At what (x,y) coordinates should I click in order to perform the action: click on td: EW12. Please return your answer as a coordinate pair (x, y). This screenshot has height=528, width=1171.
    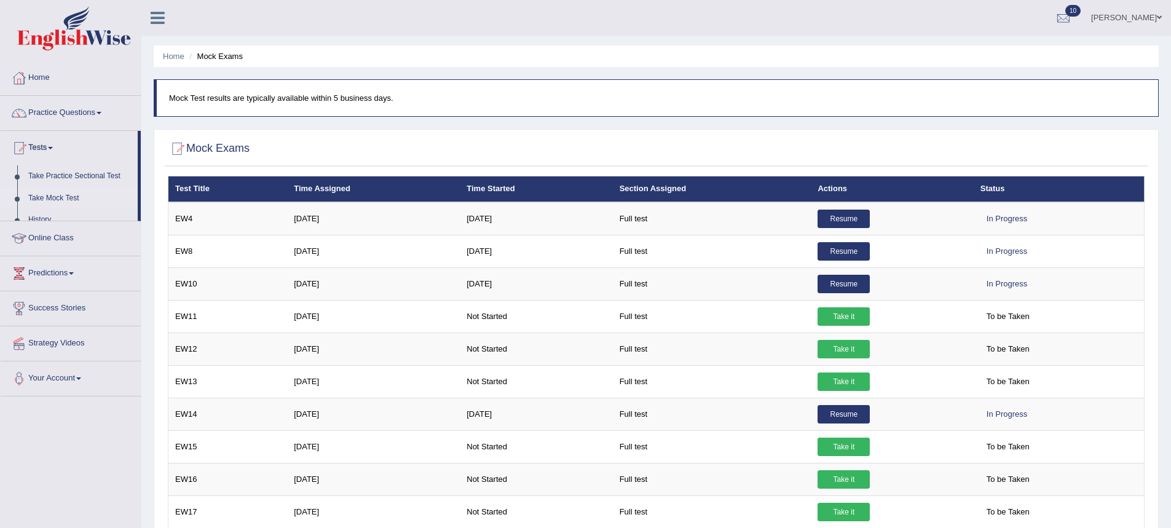
    Looking at the image, I should click on (228, 349).